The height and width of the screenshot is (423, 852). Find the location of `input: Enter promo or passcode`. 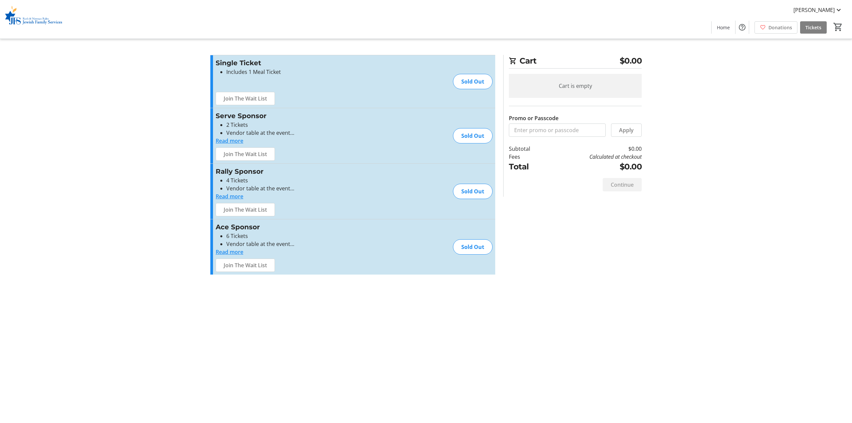

input: Enter promo or passcode is located at coordinates (557, 130).